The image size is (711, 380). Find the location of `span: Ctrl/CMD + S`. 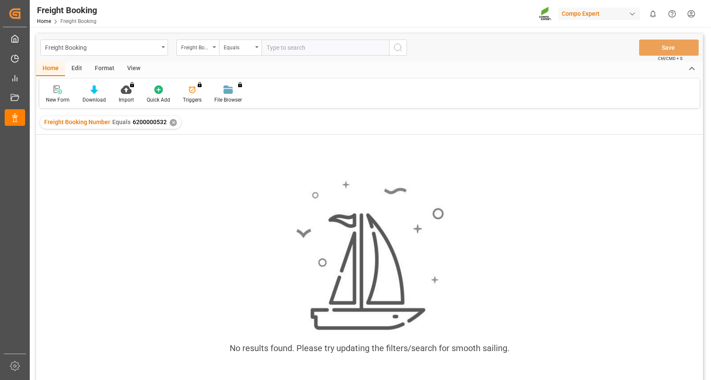

span: Ctrl/CMD + S is located at coordinates (670, 58).